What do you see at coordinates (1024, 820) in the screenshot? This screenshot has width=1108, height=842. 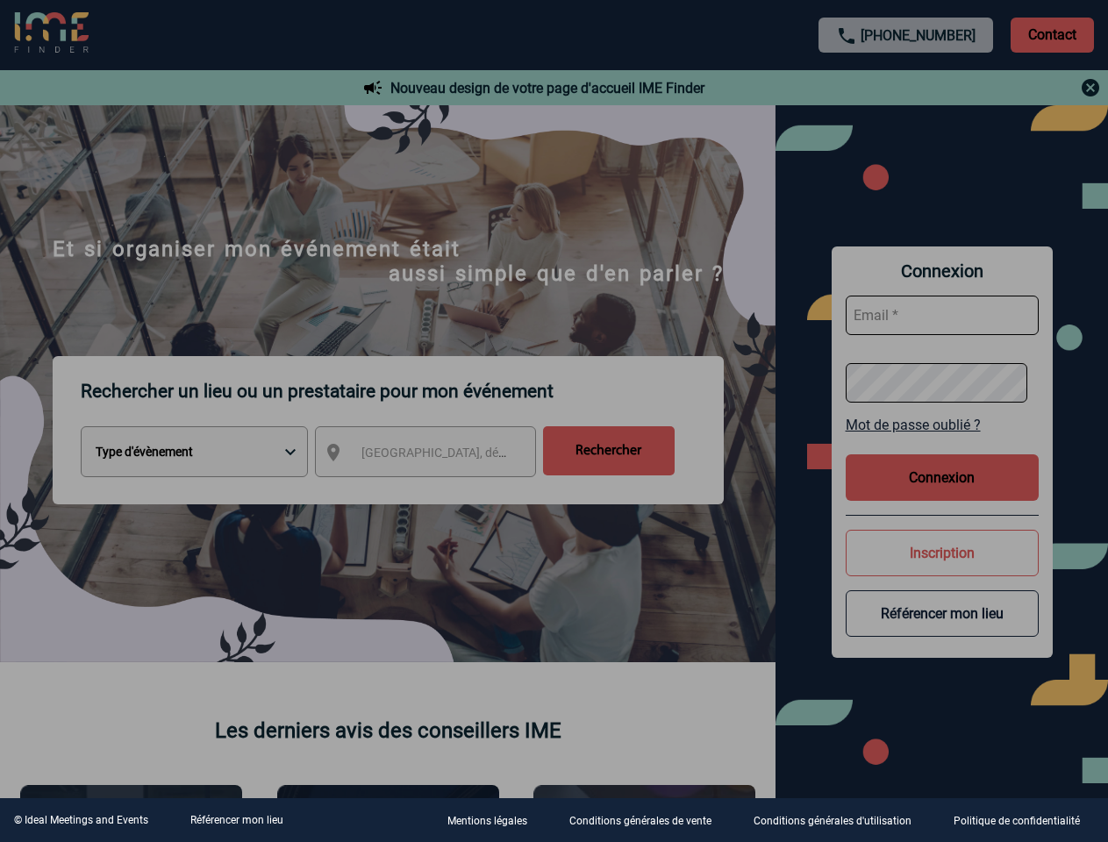 I see `a: Politique de confidentialité` at bounding box center [1024, 820].